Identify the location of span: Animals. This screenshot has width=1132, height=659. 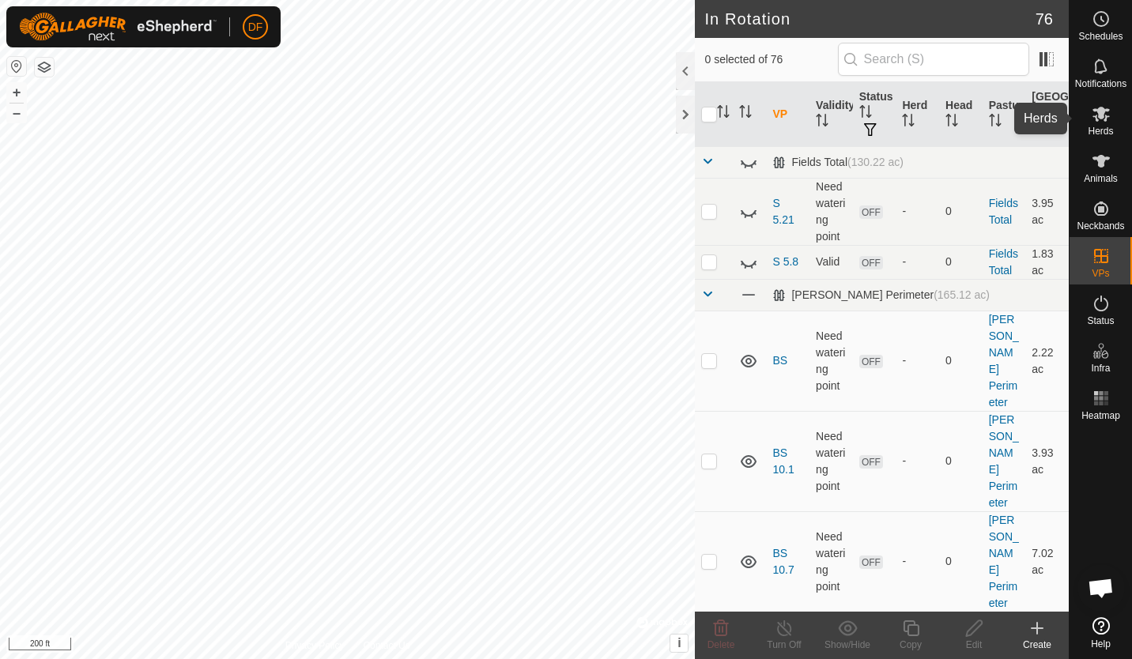
(1101, 179).